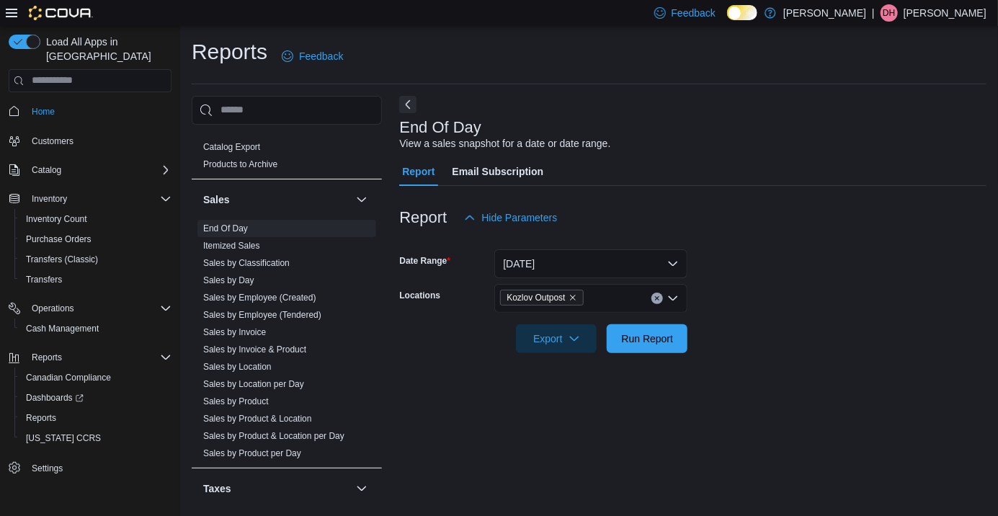 The image size is (998, 516). Describe the element at coordinates (440, 128) in the screenshot. I see `h3: End Of Day` at that location.